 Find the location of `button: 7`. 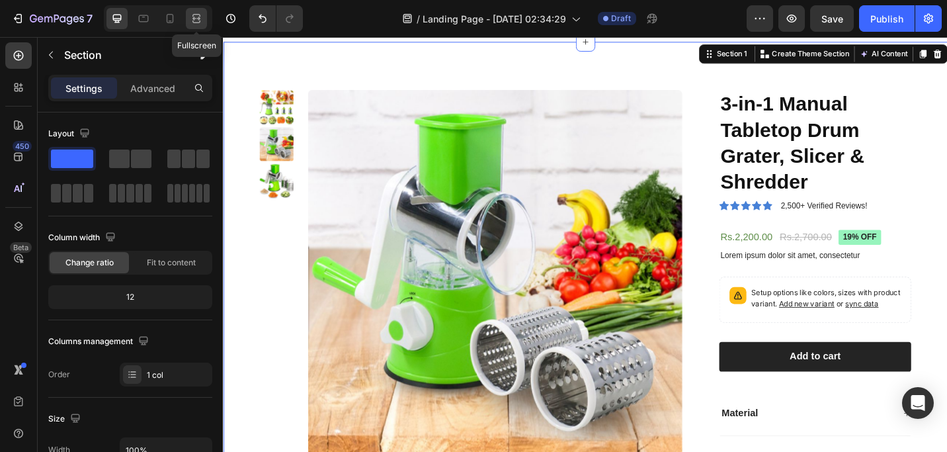

button: 7 is located at coordinates (52, 19).